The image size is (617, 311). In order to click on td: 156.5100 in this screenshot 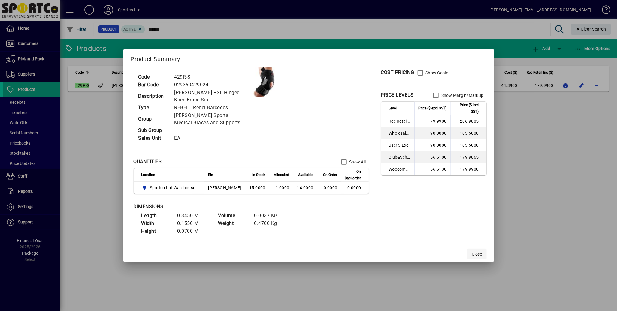, I will do `click(432, 157)`.